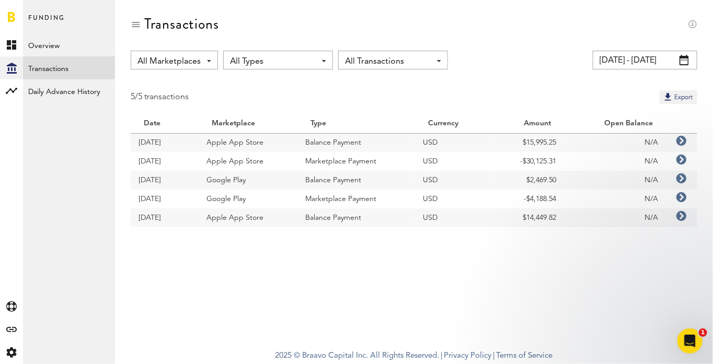 The width and height of the screenshot is (713, 364). I want to click on th: Date, so click(165, 124).